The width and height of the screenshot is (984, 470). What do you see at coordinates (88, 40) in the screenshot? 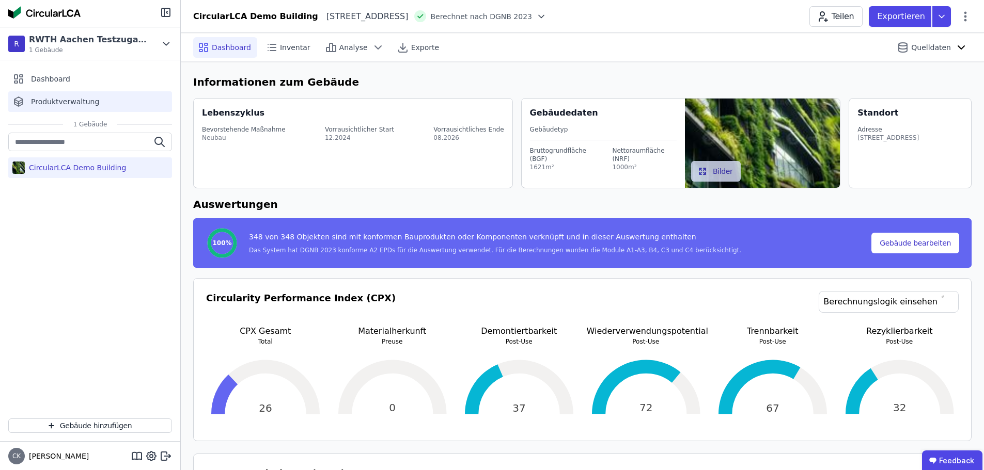
I see `div: RWTH Aachen Testzugang` at bounding box center [88, 40].